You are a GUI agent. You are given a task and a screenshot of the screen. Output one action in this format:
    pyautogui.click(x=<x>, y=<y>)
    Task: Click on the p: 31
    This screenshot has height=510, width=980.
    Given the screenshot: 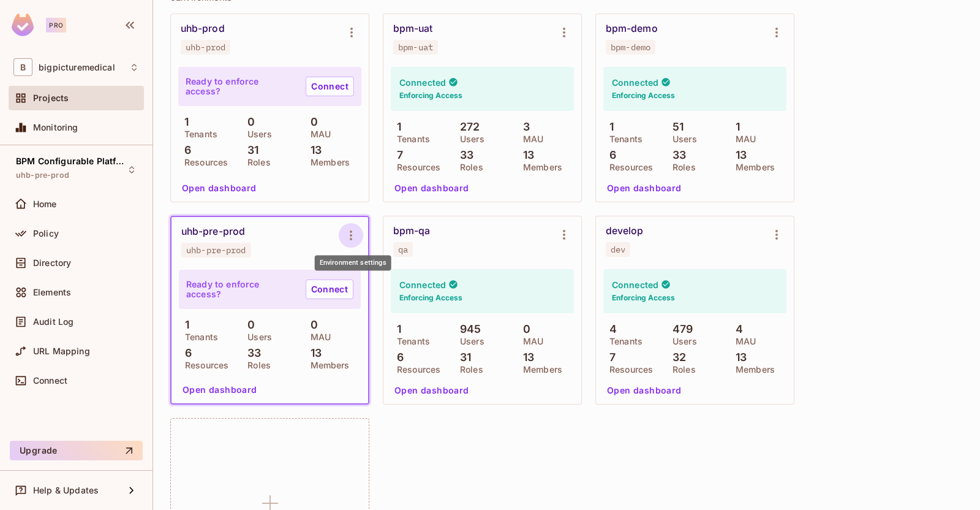 What is the action you would take?
    pyautogui.click(x=462, y=357)
    